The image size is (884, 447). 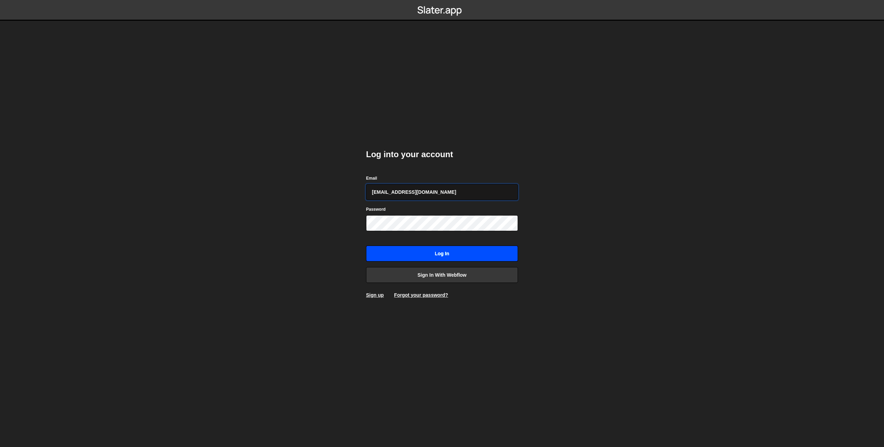 What do you see at coordinates (421, 295) in the screenshot?
I see `a: Forgot your password?` at bounding box center [421, 295].